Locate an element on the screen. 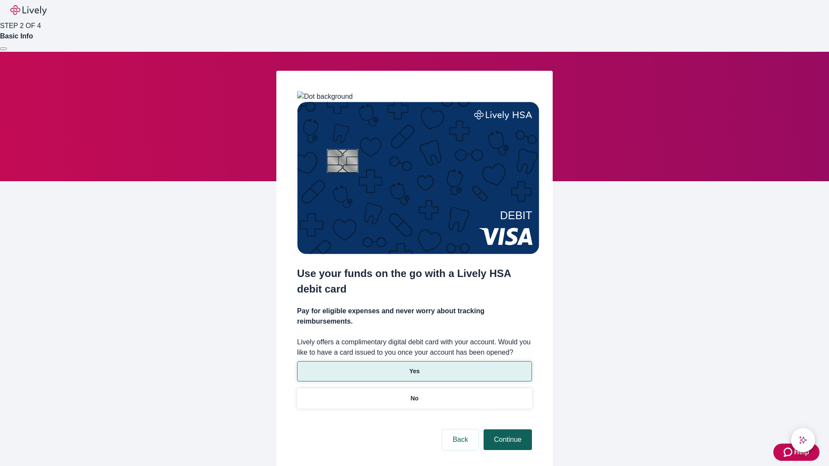  span: Help is located at coordinates (802, 453).